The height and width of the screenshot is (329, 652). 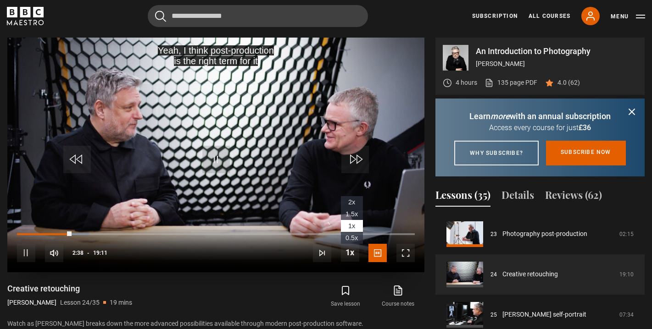 What do you see at coordinates (25, 16) in the screenshot?
I see `a: BBC Maestro` at bounding box center [25, 16].